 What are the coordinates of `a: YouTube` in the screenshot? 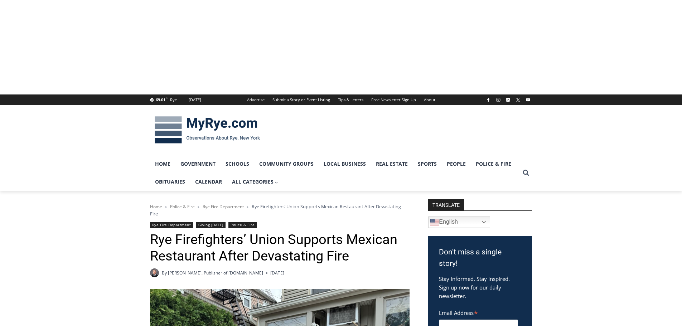 It's located at (528, 100).